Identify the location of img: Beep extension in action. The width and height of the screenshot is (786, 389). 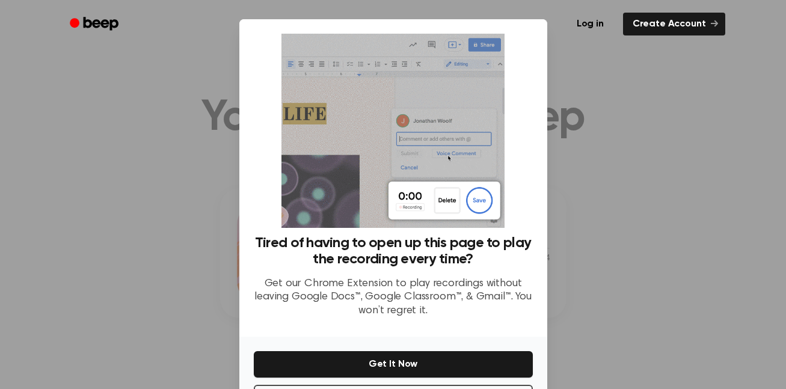
(393, 130).